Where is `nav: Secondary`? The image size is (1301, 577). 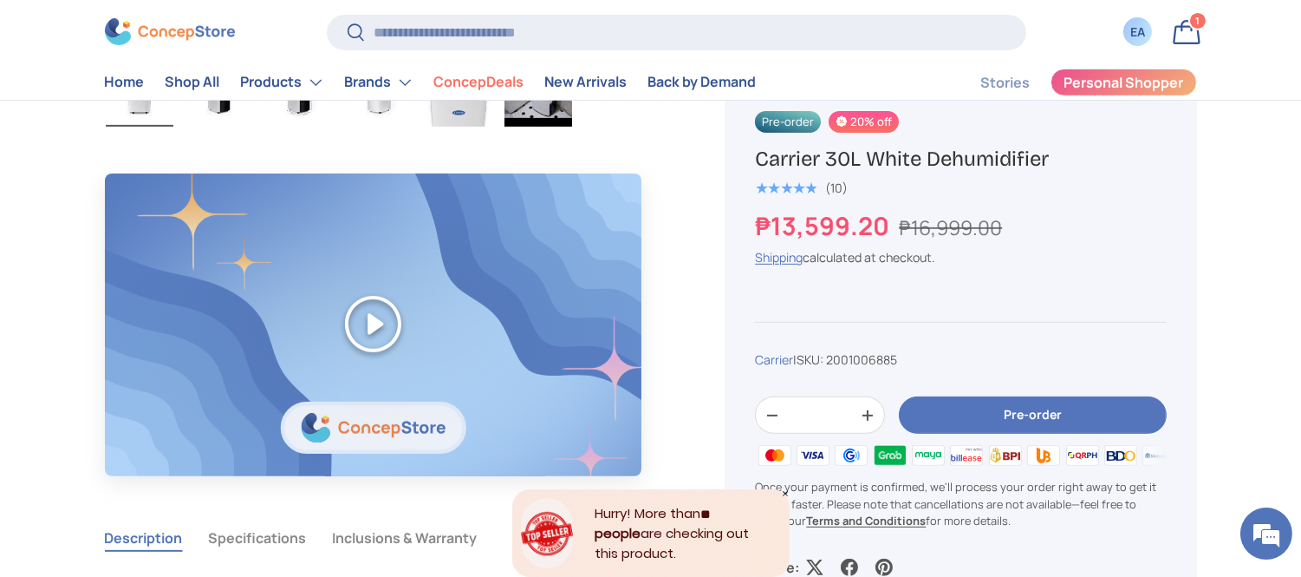 nav: Secondary is located at coordinates (1068, 82).